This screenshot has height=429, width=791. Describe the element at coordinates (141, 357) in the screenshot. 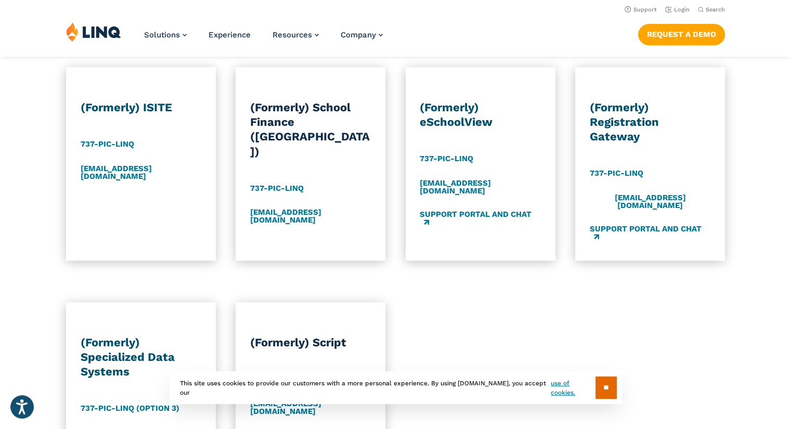

I see `h3: (Formerly) Specialized Data Systems` at that location.